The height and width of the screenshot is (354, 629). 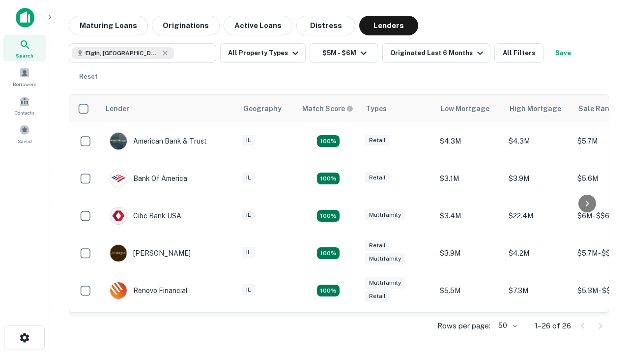 I want to click on h6: Match Score, so click(x=327, y=109).